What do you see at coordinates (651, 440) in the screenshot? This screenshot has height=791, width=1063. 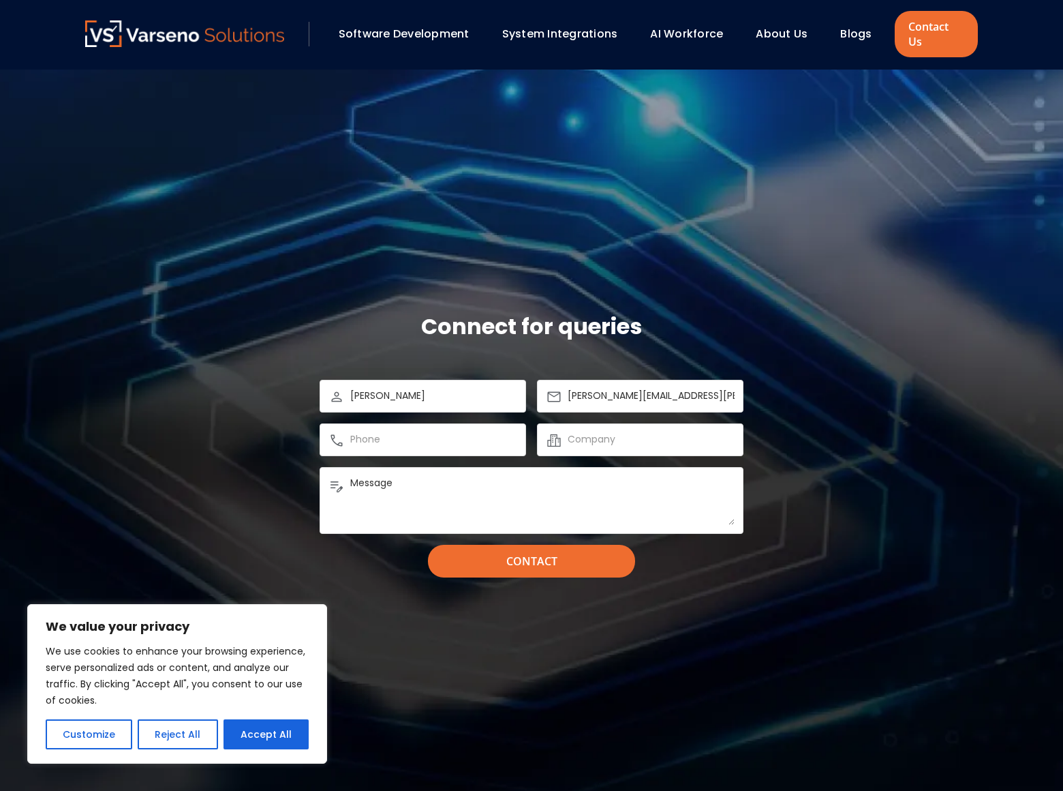 I see `input: Company` at bounding box center [651, 440].